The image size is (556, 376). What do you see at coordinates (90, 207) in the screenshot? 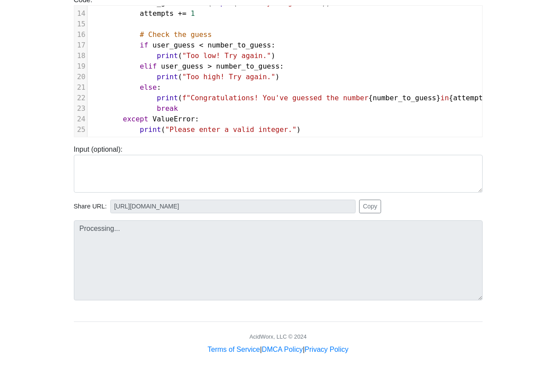
I see `span: Share URL:` at bounding box center [90, 207].